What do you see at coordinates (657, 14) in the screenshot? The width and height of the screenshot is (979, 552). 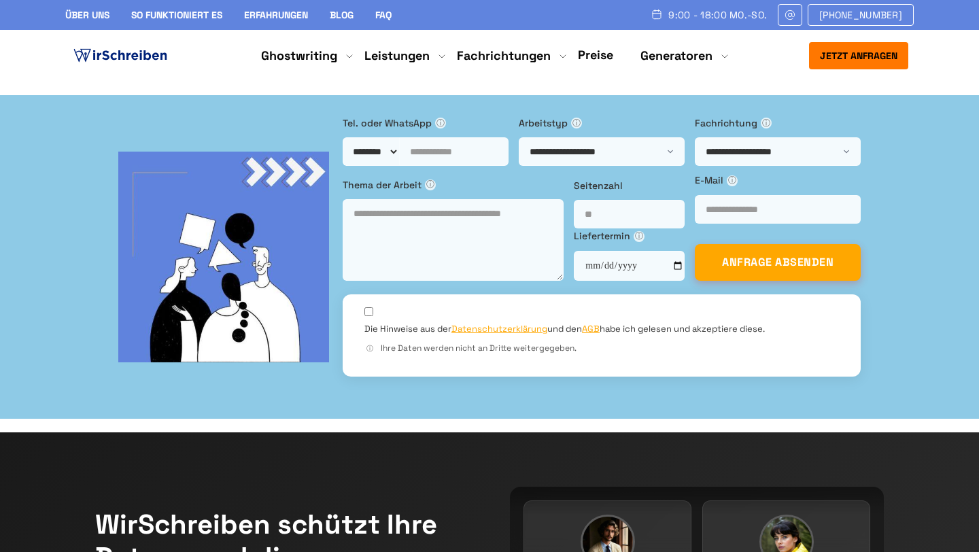 I see `img: Schedule` at bounding box center [657, 14].